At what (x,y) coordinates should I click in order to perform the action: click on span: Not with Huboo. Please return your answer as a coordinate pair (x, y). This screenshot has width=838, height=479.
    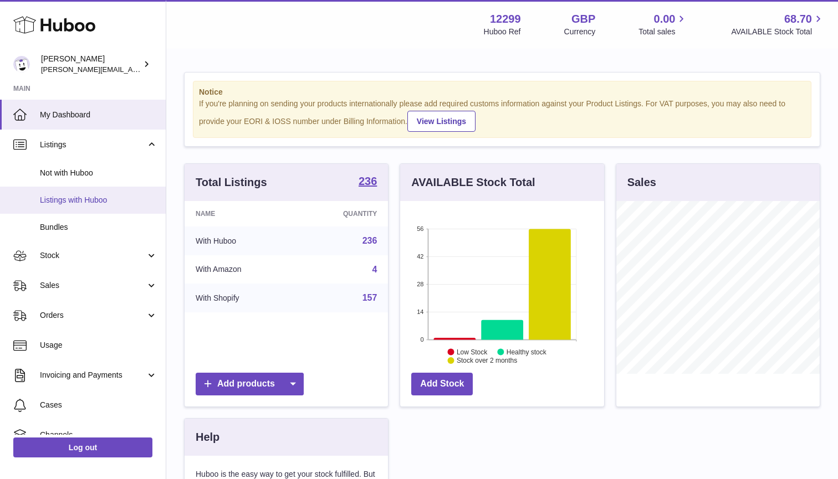
    Looking at the image, I should click on (99, 173).